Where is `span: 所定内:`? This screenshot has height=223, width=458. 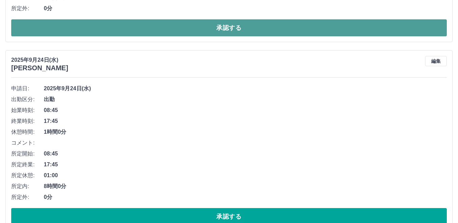
span: 所定内: is located at coordinates (27, 186).